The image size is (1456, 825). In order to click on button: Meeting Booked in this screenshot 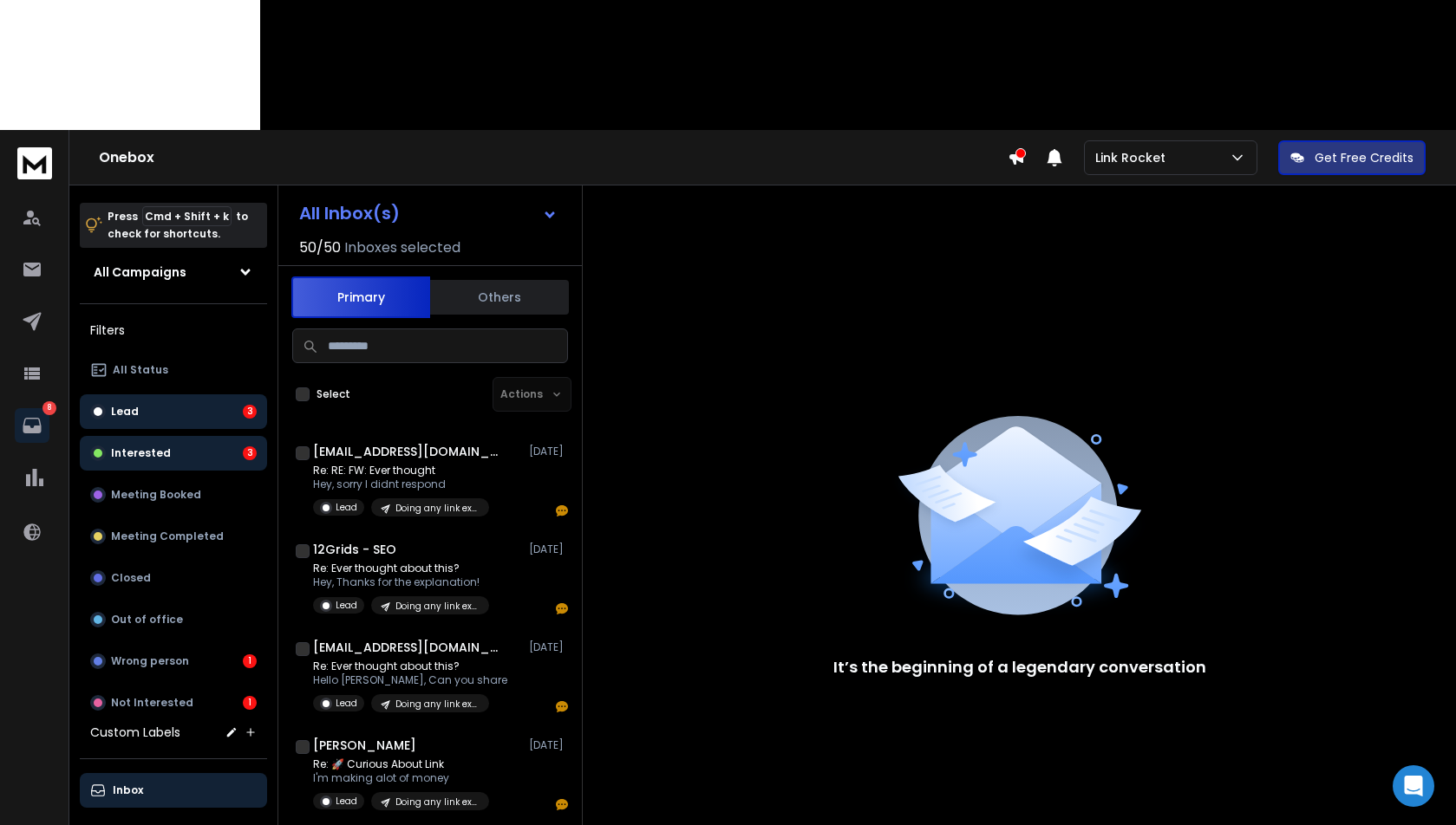, I will do `click(174, 494)`.